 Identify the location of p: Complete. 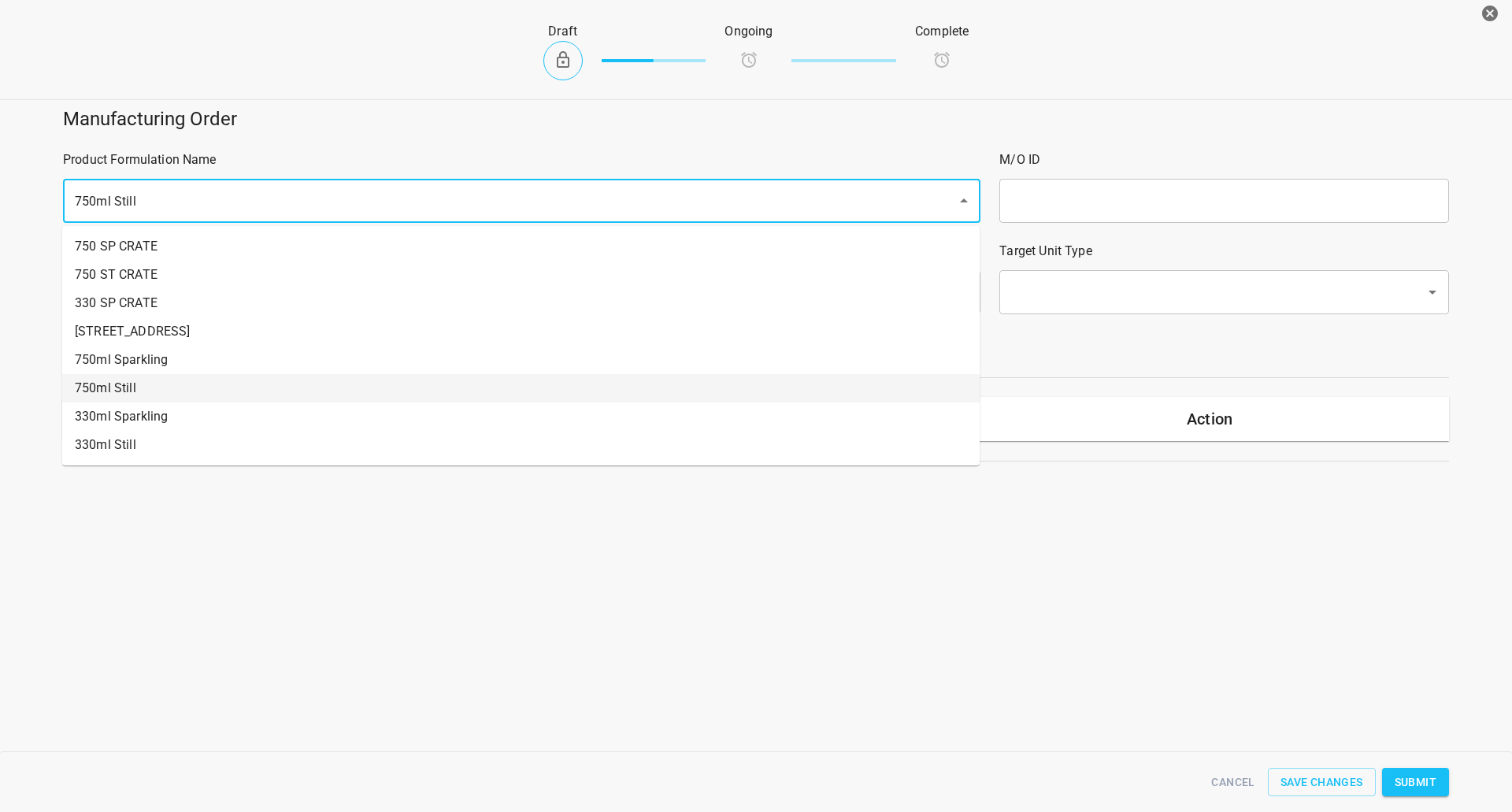
(942, 31).